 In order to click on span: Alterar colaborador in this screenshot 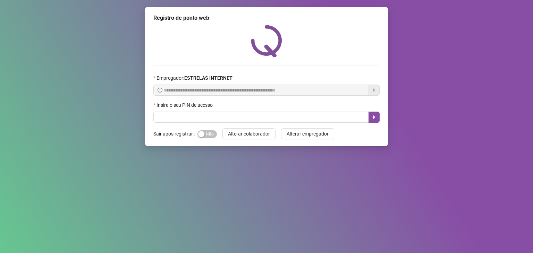, I will do `click(249, 134)`.